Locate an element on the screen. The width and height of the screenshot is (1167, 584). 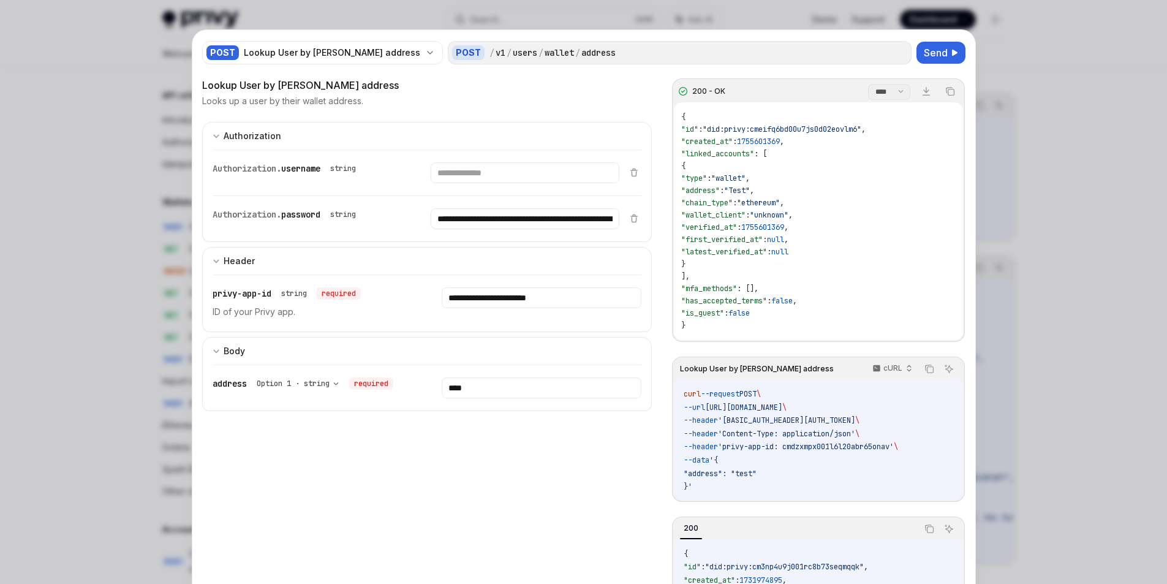
span: --data is located at coordinates (697, 460).